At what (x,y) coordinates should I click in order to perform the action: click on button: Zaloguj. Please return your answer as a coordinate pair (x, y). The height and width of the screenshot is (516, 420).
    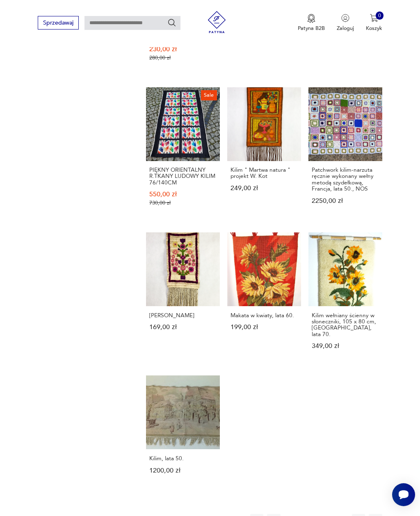
    Looking at the image, I should click on (345, 23).